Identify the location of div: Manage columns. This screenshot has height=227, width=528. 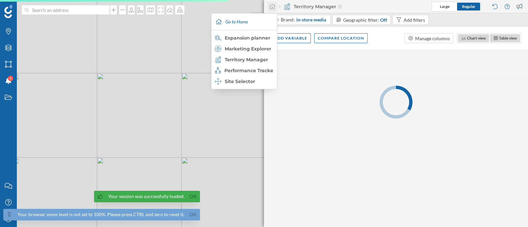
(432, 38).